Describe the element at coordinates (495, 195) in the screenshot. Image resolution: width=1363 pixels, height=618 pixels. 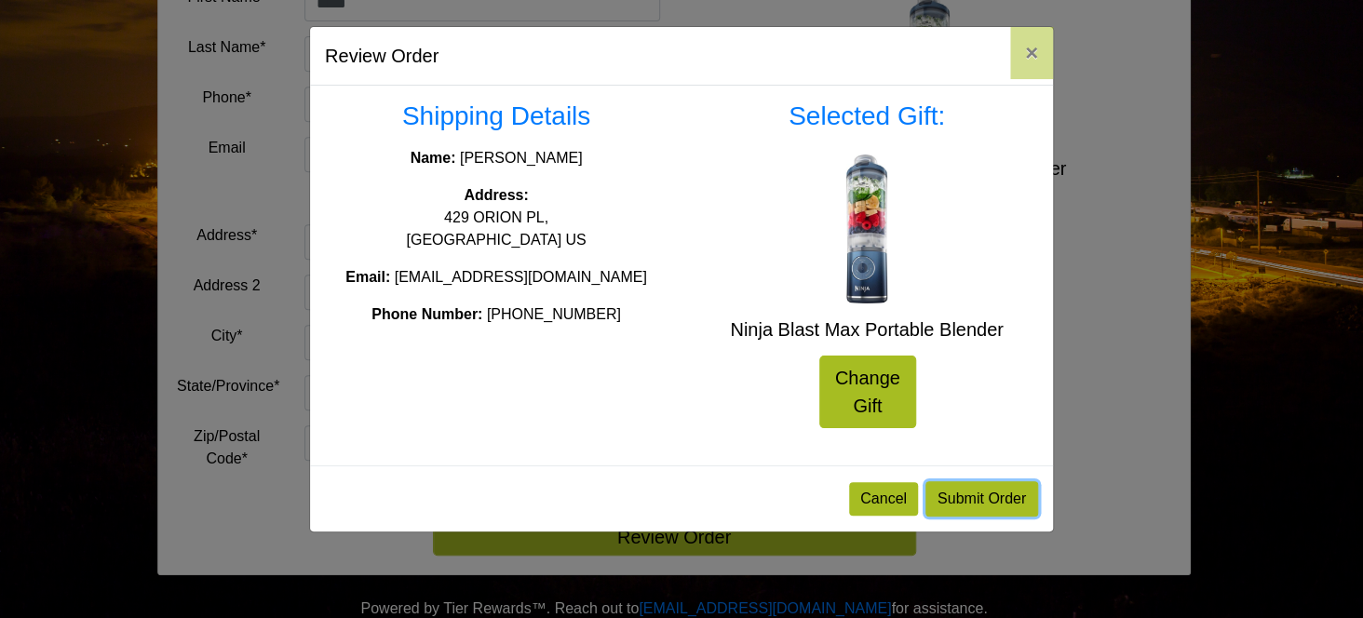
I see `strong: Address:` at that location.